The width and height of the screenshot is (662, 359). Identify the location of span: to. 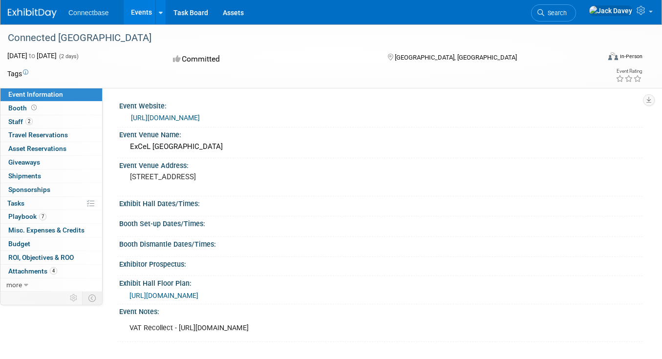
(32, 56).